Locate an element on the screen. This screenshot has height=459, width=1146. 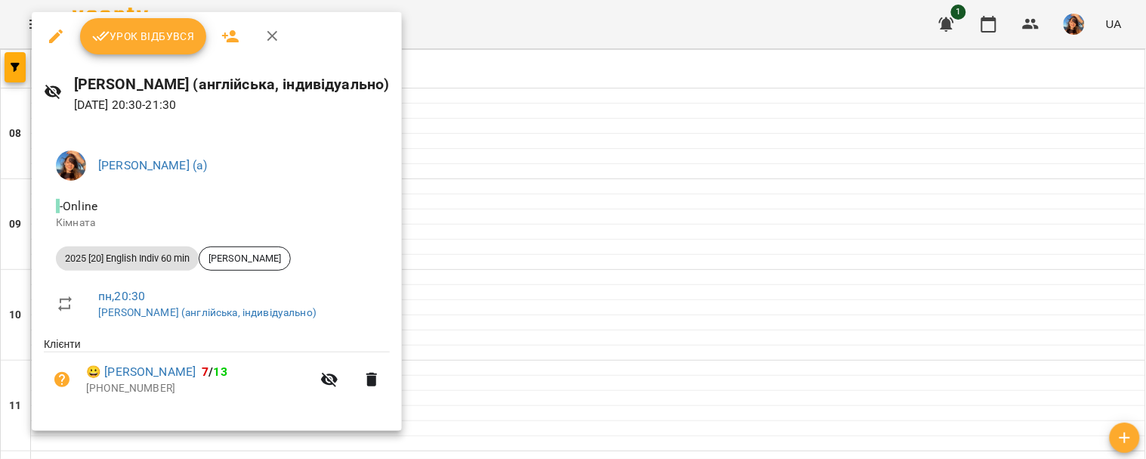
a: пн , 20:30 is located at coordinates (122, 295).